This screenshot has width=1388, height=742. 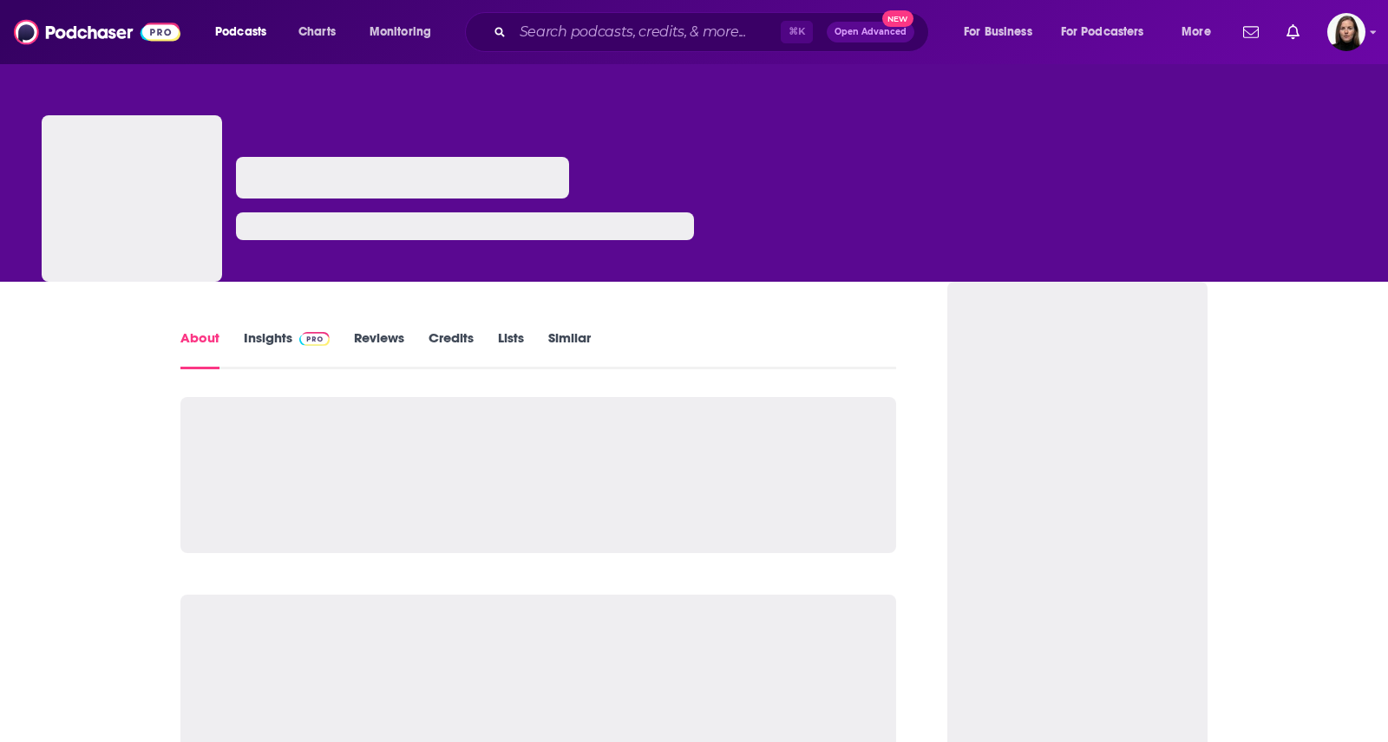 I want to click on span: Podcasts, so click(x=240, y=32).